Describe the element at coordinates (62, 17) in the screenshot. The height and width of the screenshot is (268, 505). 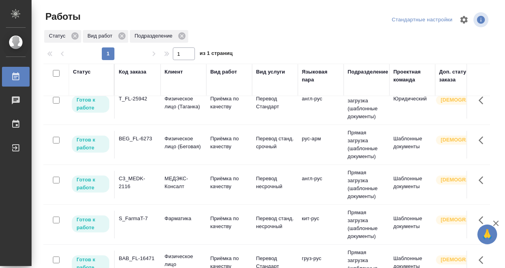
I see `span: Работы` at that location.